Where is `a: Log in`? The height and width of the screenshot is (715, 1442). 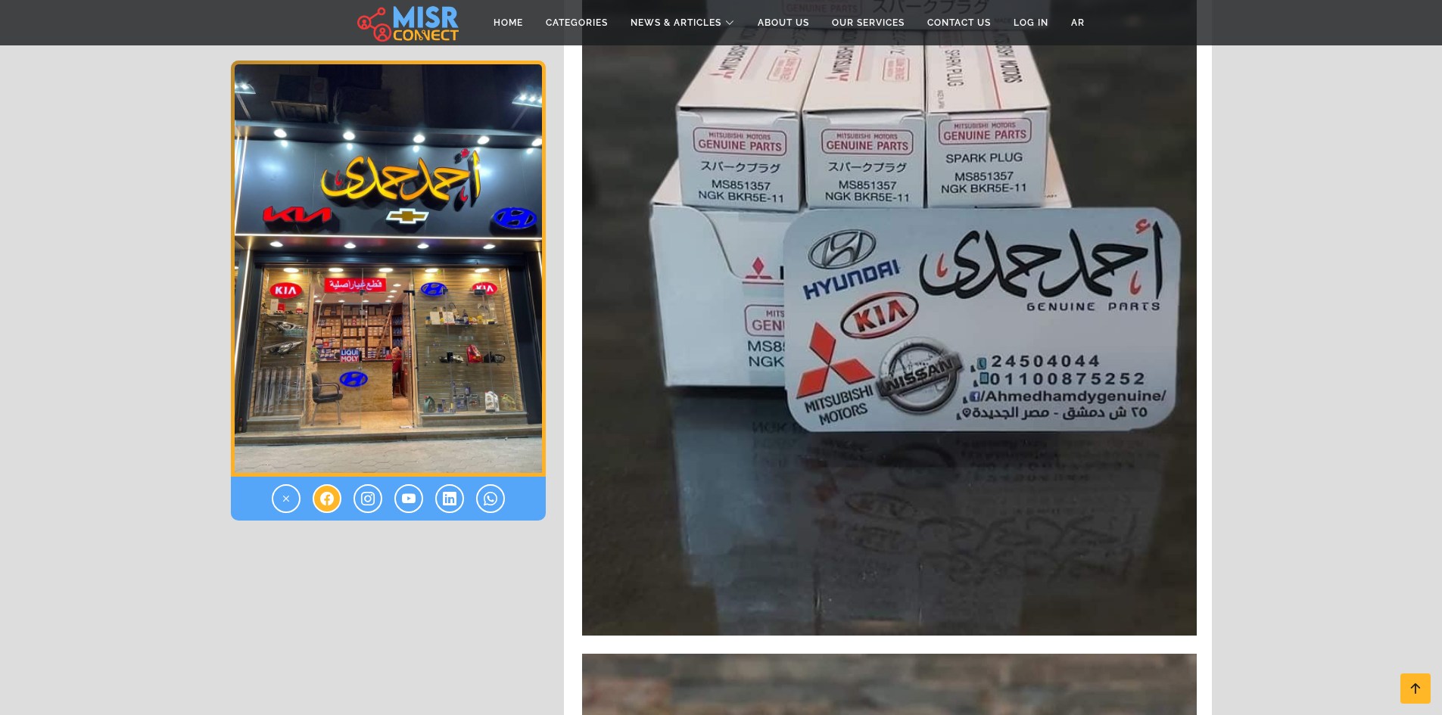 a: Log in is located at coordinates (1031, 23).